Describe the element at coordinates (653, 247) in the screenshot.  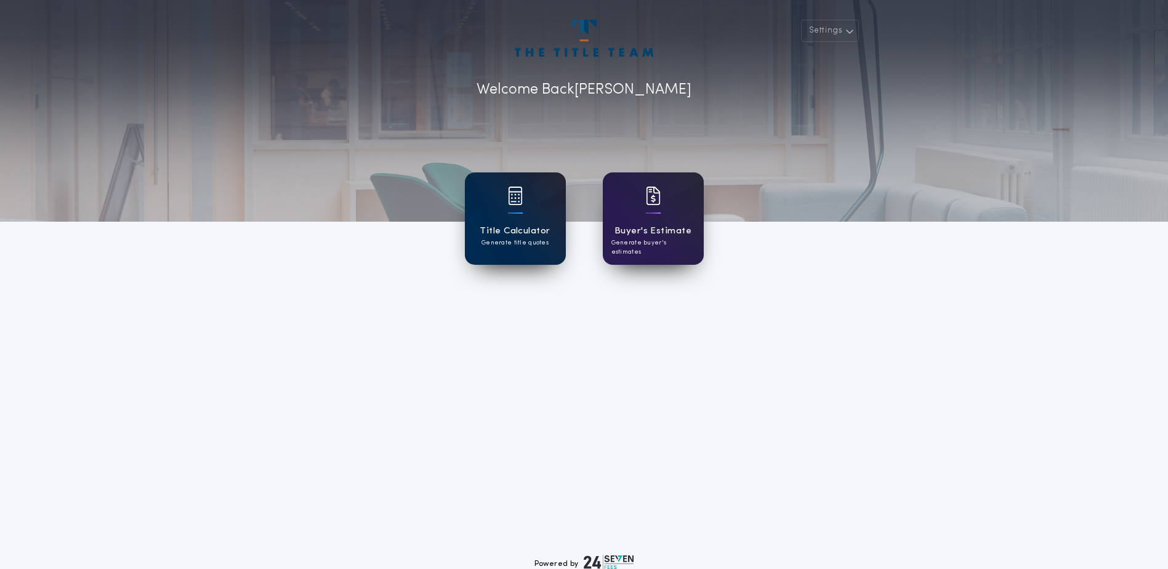
I see `p: Generate buyer's estimates` at that location.